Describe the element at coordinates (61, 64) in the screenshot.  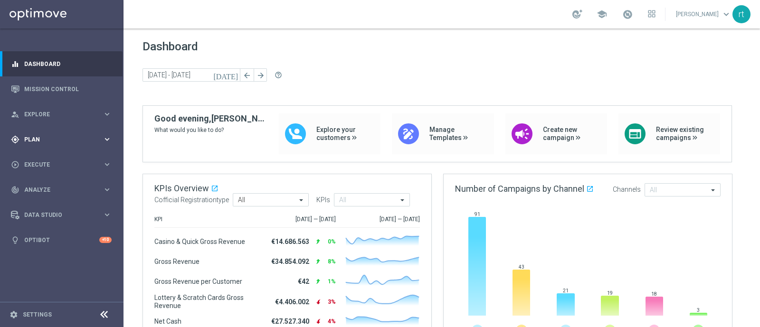
I see `div: equalizer Dashboard` at that location.